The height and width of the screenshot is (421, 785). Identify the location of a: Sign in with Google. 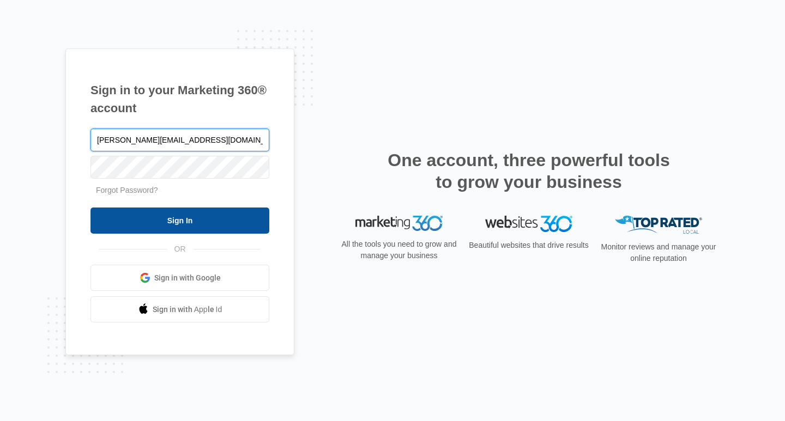
(180, 278).